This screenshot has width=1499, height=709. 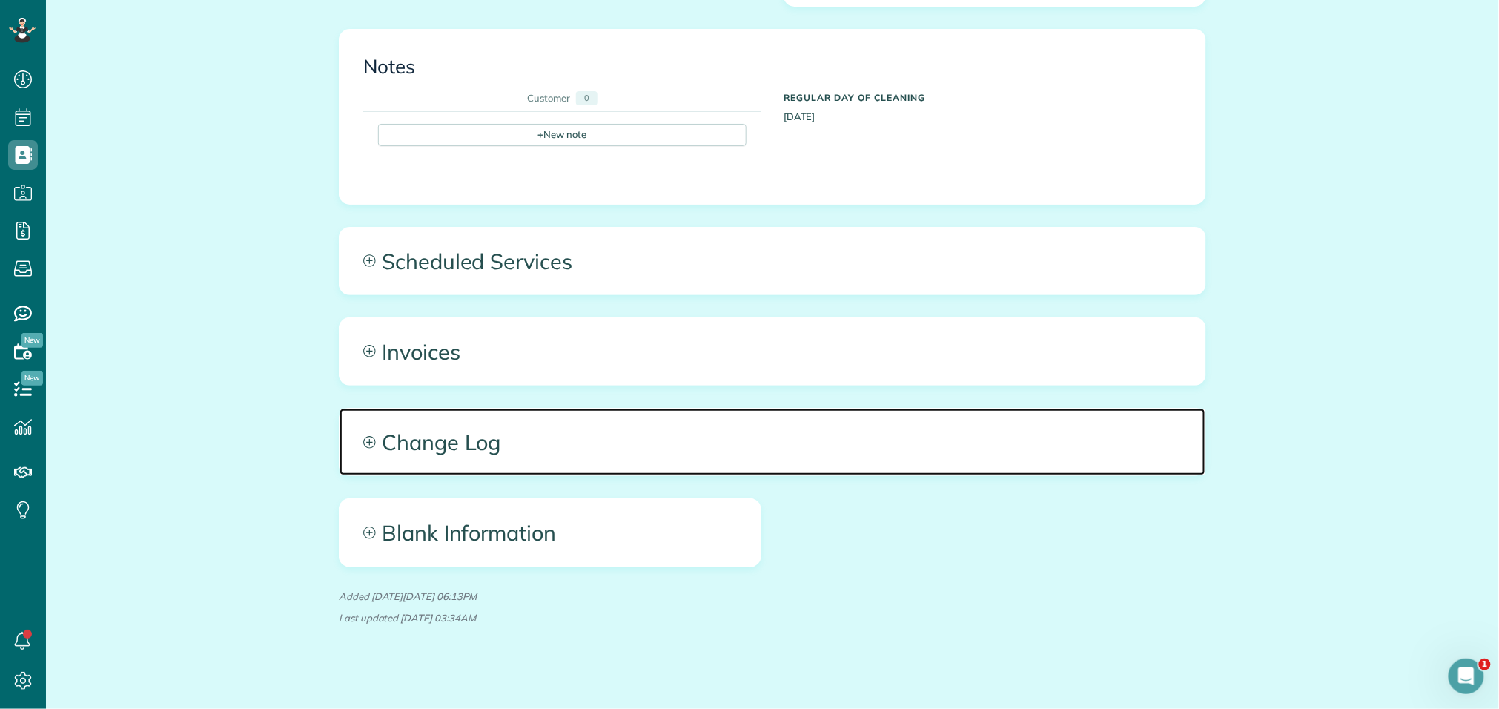 I want to click on div: 0, so click(x=587, y=98).